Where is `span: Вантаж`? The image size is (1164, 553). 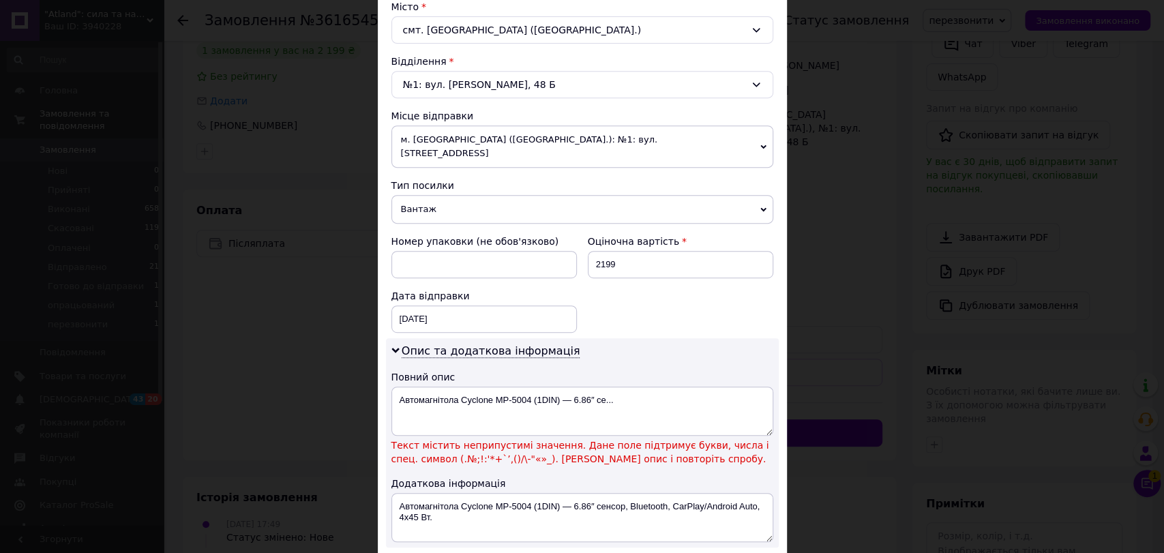
span: Вантаж is located at coordinates (582, 209).